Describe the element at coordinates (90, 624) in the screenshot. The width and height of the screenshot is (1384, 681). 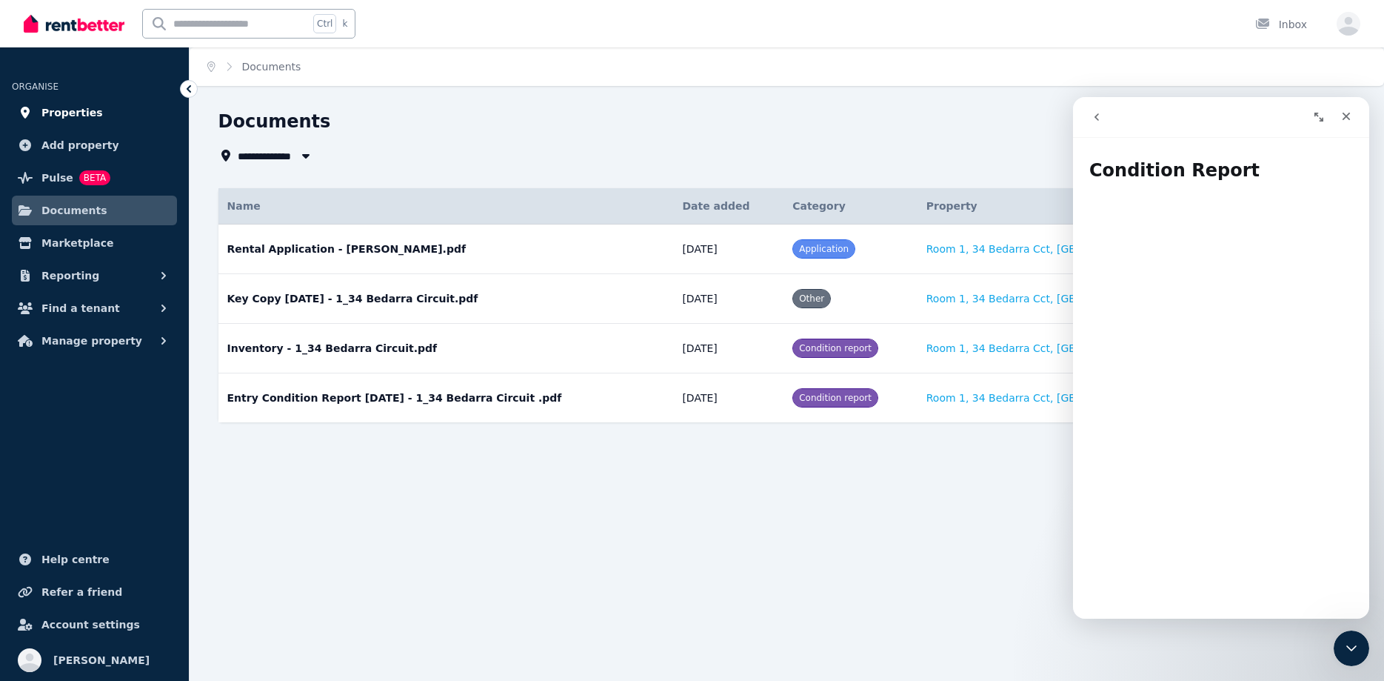
I see `span: Account settings` at that location.